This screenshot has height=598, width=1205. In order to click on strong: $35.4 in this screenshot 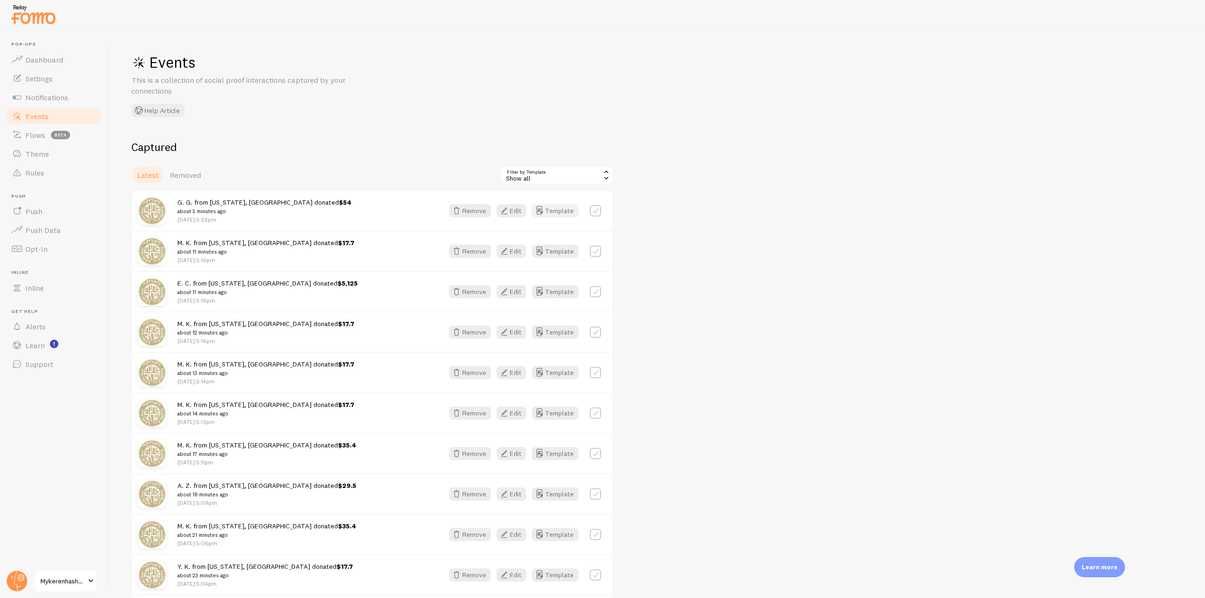, I will do `click(347, 526)`.